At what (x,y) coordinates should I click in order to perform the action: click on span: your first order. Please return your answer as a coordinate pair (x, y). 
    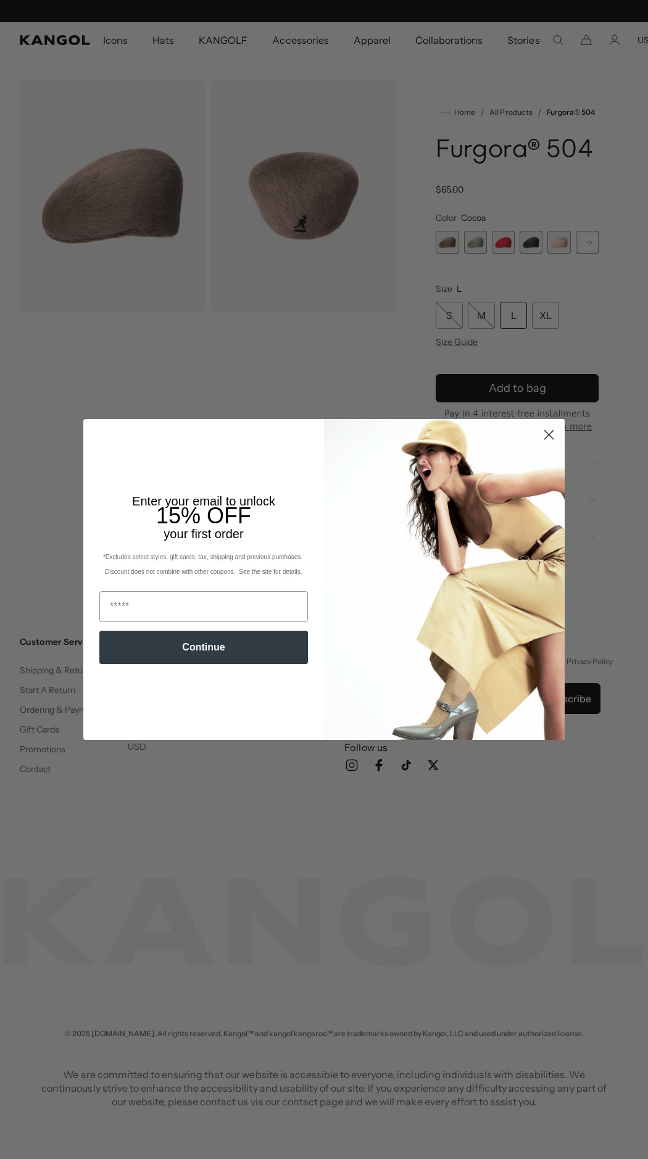
    Looking at the image, I should click on (203, 534).